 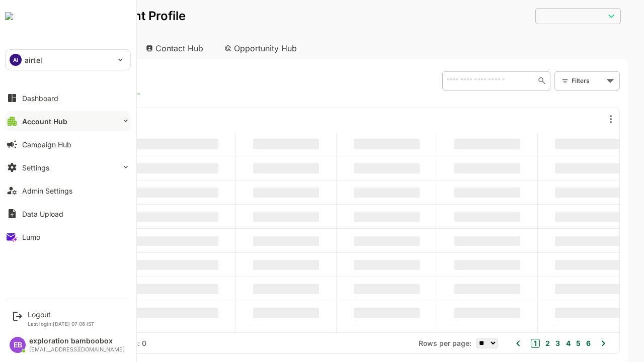 I want to click on button: 5, so click(x=542, y=343).